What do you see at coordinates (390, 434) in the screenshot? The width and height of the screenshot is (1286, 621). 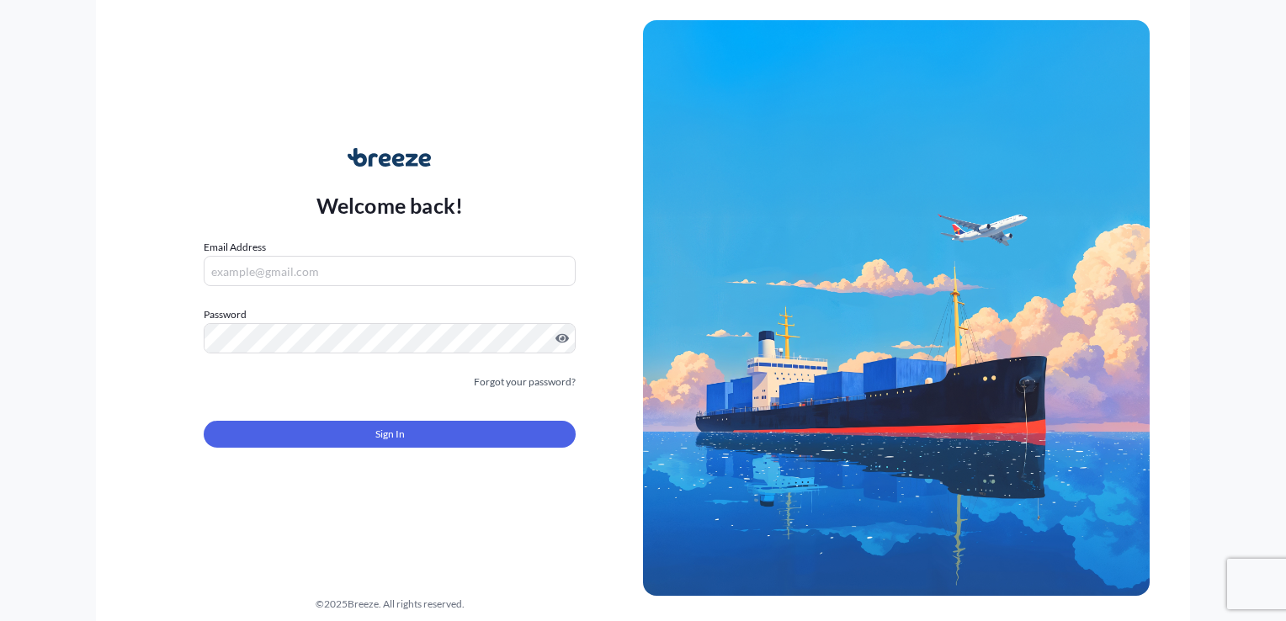 I see `span: Sign In` at bounding box center [390, 434].